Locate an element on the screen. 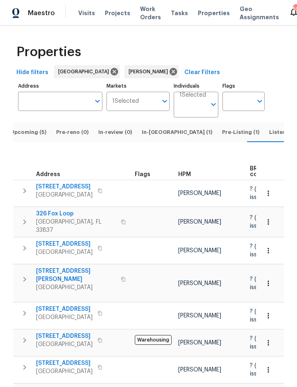 This screenshot has height=387, width=297. span: Projects is located at coordinates (118, 13).